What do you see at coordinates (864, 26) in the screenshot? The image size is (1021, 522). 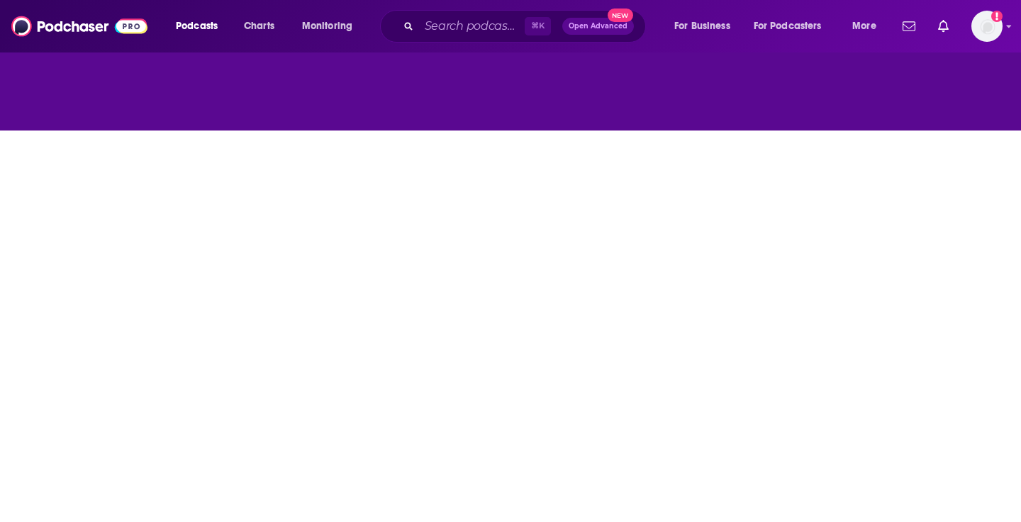 I see `span: More` at bounding box center [864, 26].